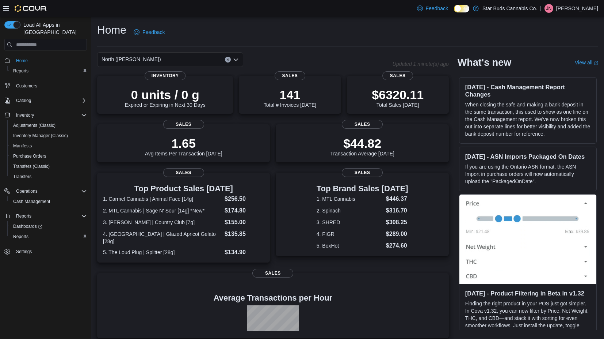 Image resolution: width=604 pixels, height=339 pixels. I want to click on span: Inventory Manager (Classic), so click(41, 136).